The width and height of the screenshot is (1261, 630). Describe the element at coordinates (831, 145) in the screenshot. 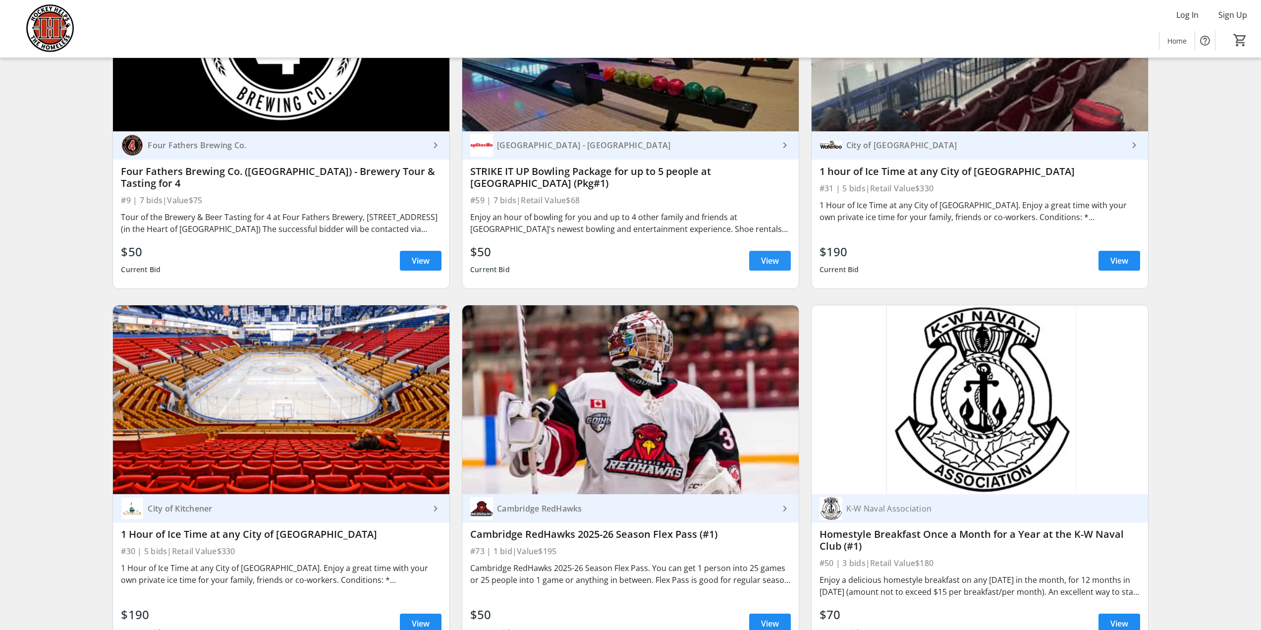

I see `img: City of Waterloo` at that location.